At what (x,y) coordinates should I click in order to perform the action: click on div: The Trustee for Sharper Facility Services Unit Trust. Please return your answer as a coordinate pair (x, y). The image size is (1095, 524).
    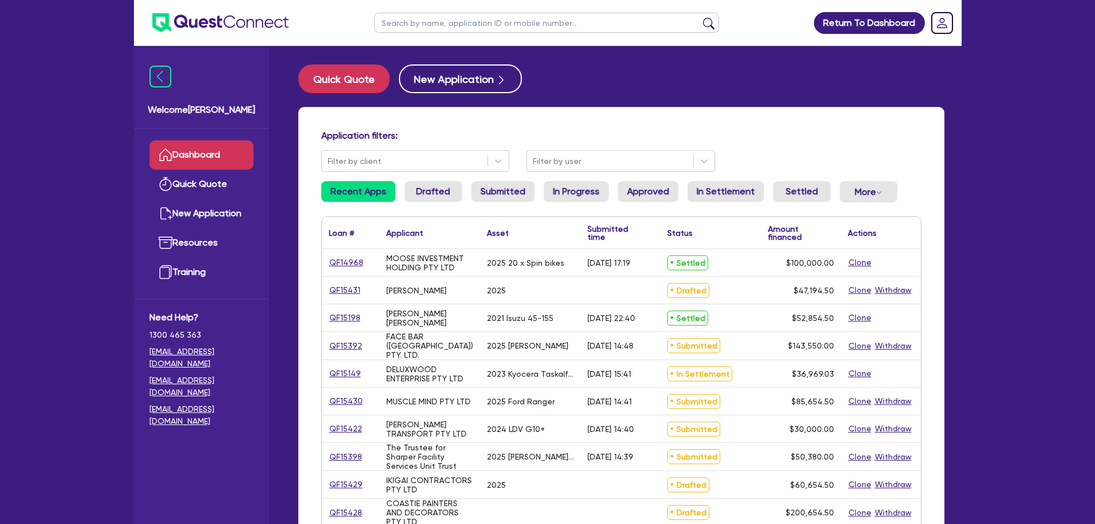
    Looking at the image, I should click on (429, 456).